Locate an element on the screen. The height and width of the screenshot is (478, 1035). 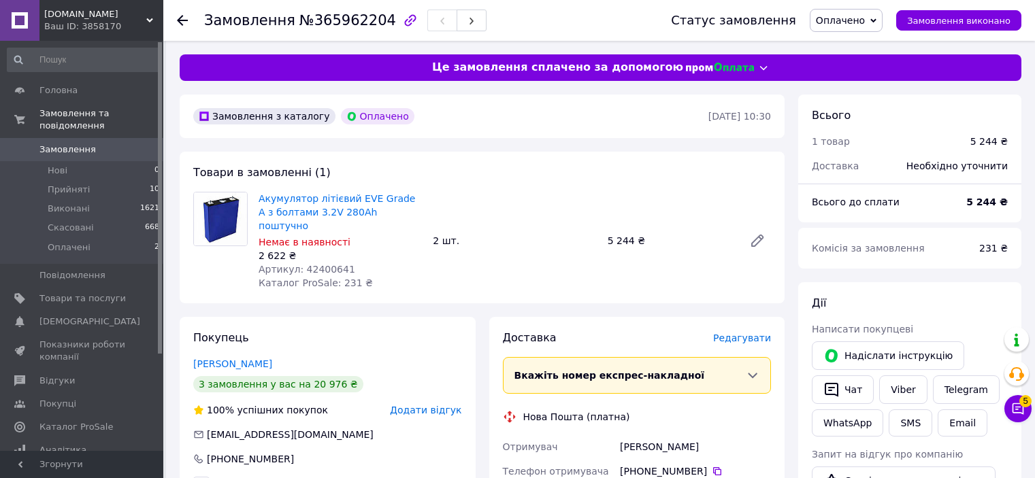
span: Дії is located at coordinates (819, 303).